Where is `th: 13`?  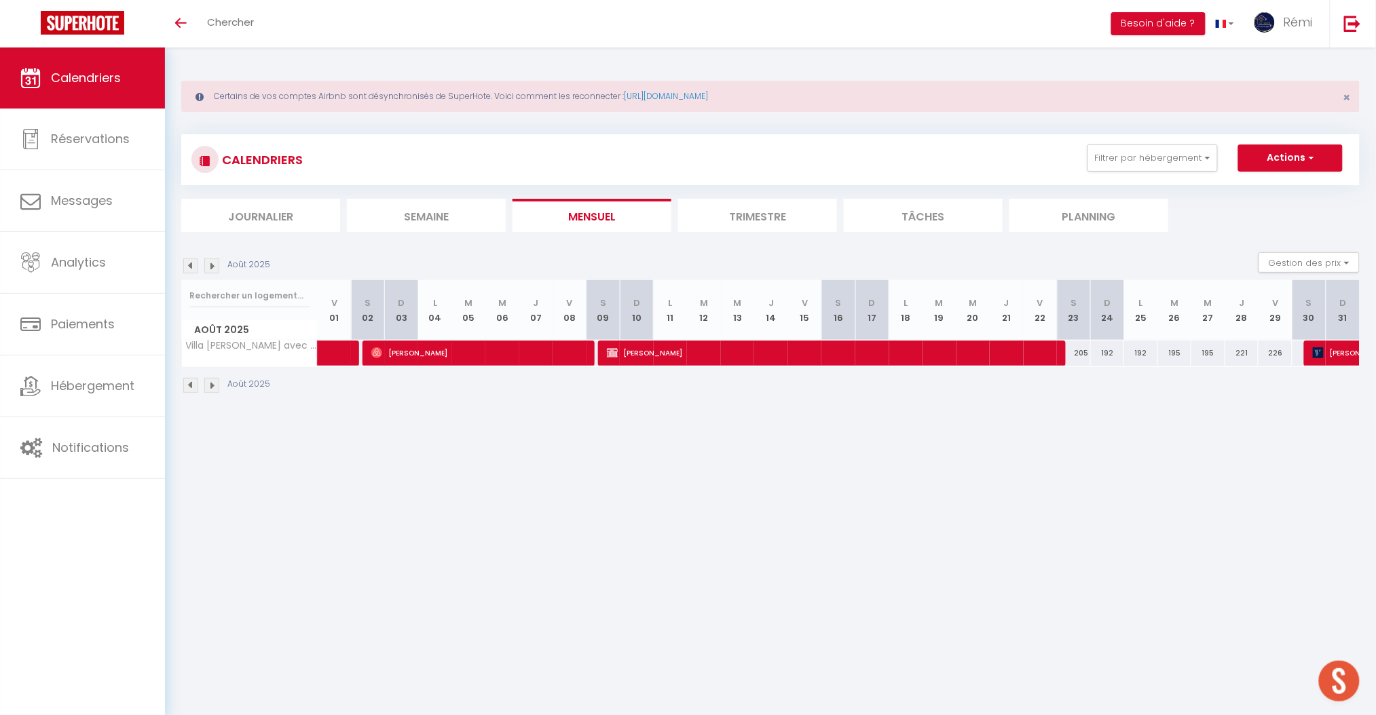 th: 13 is located at coordinates (738, 310).